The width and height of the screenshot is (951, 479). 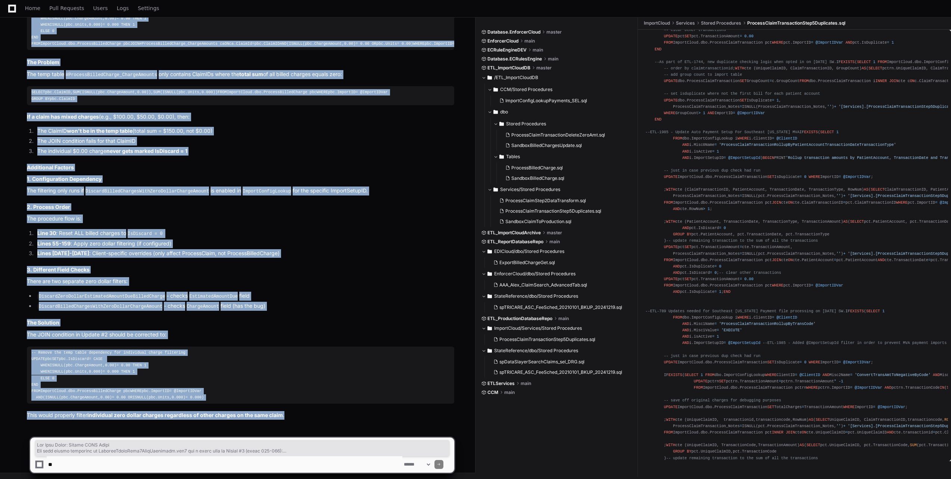 What do you see at coordinates (240, 168) in the screenshot?
I see `h2: Additional Factors` at bounding box center [240, 168].